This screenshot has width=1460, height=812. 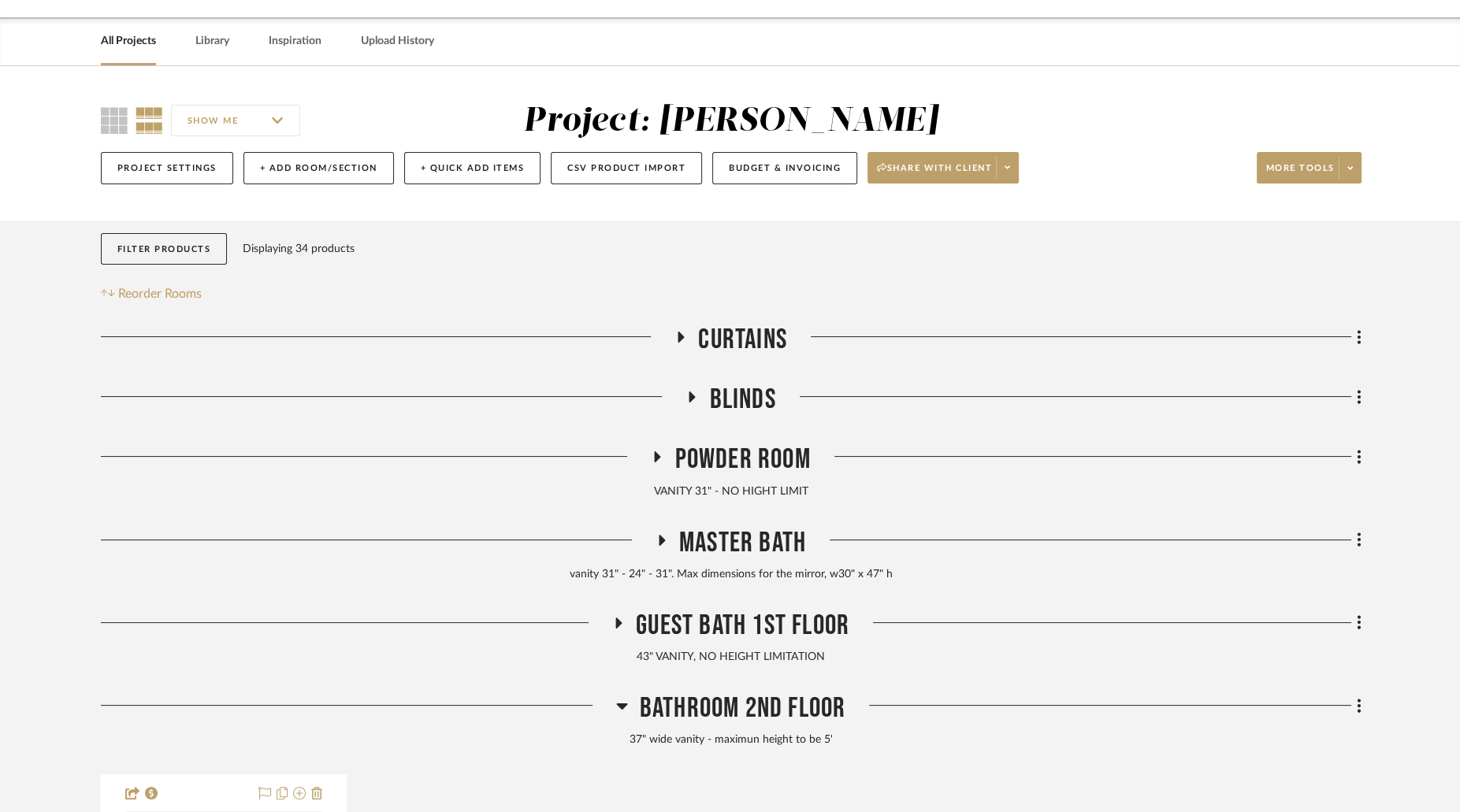 What do you see at coordinates (626, 168) in the screenshot?
I see `button: CSV Product Import` at bounding box center [626, 168].